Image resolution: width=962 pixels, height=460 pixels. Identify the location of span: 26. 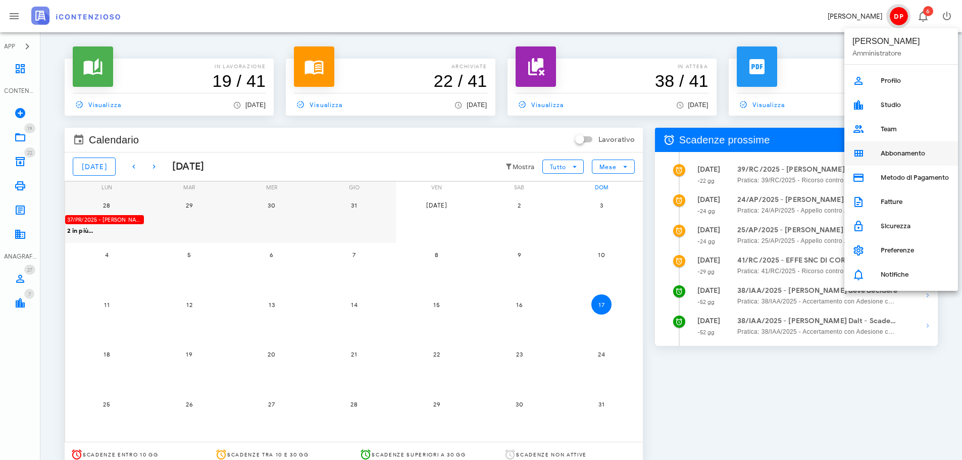
(189, 404).